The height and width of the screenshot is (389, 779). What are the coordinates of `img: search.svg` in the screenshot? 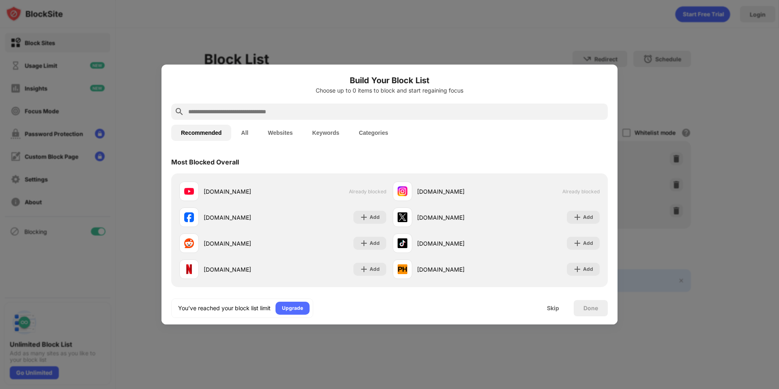 It's located at (179, 112).